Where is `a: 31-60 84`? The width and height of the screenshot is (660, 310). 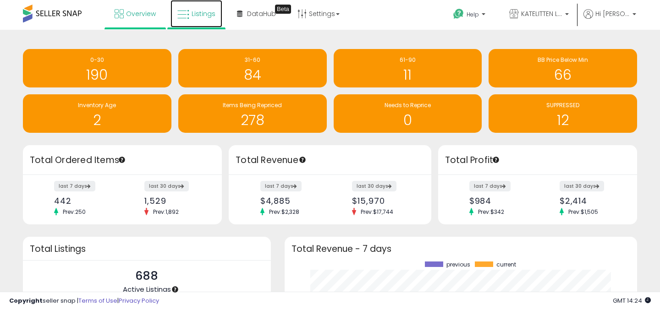 a: 31-60 84 is located at coordinates (252, 68).